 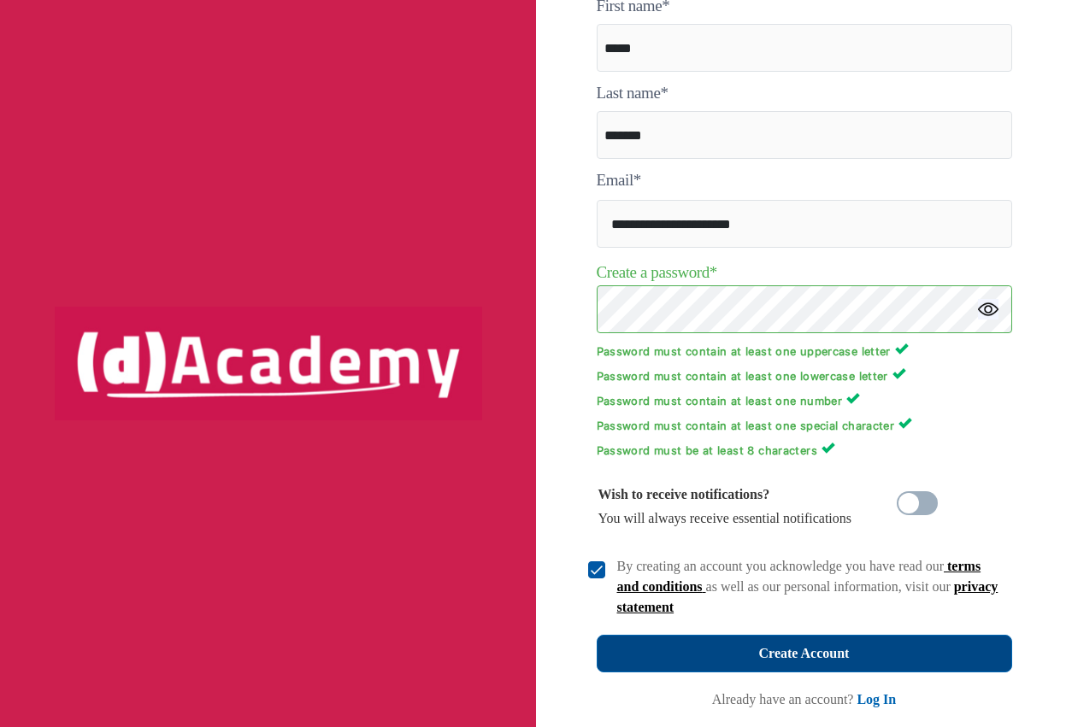 What do you see at coordinates (804, 449) in the screenshot?
I see `p: Password must be at least 8 characters` at bounding box center [804, 449].